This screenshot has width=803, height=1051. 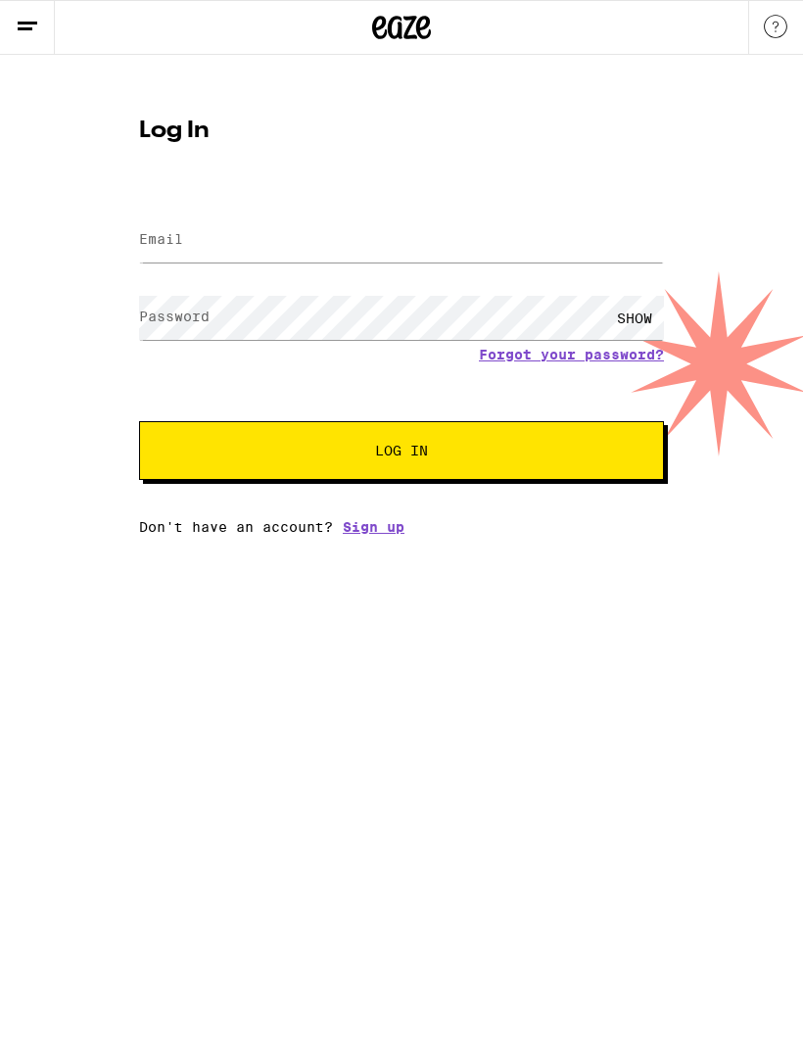 I want to click on div: SHOW, so click(x=635, y=317).